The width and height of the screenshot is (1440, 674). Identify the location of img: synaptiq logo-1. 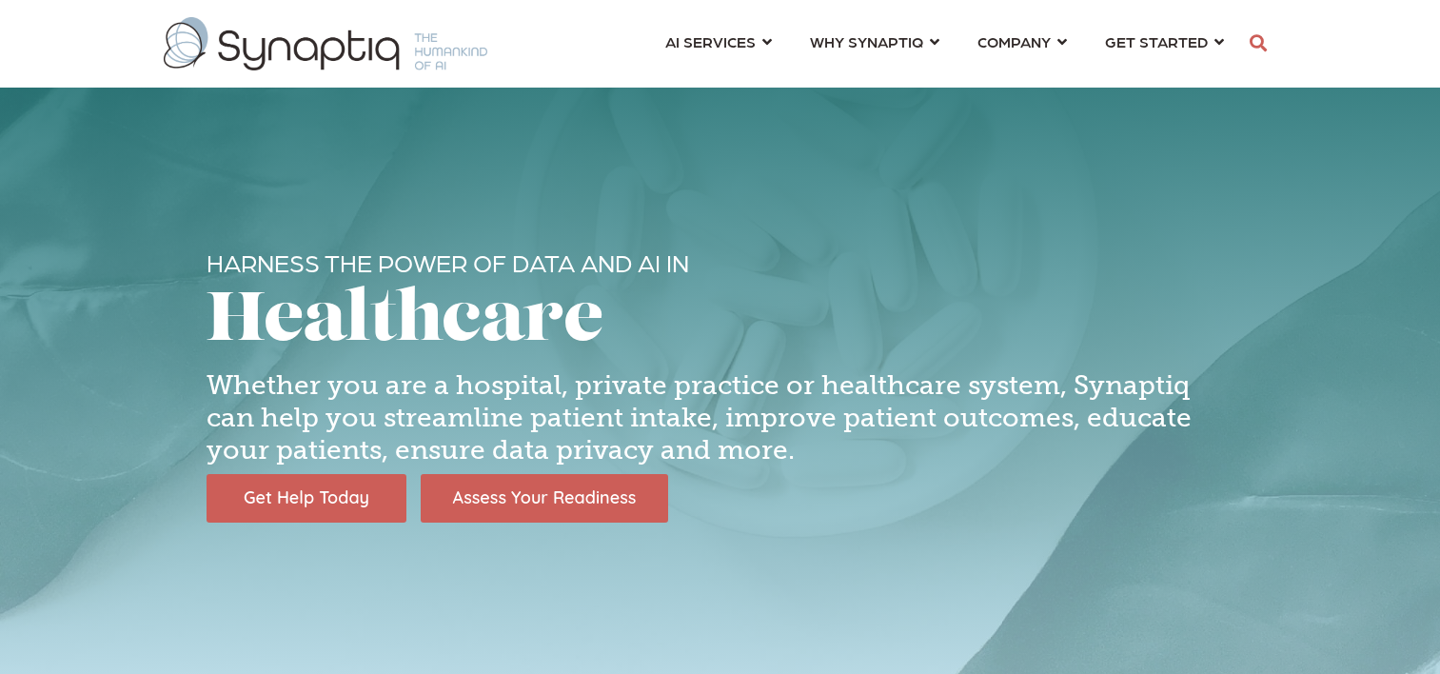
(326, 44).